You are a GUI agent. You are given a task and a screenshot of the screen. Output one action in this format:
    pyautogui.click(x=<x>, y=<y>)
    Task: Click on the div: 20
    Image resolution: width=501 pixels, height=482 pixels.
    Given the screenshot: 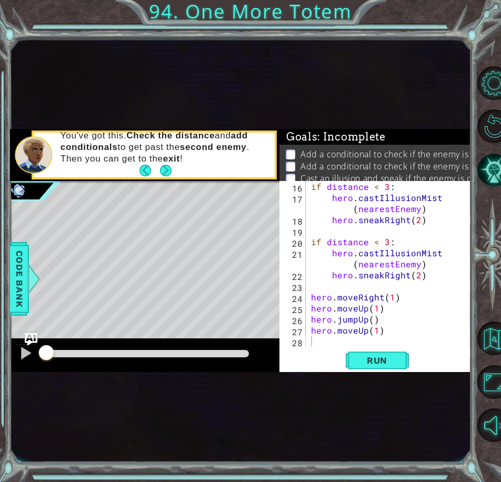 What is the action you would take?
    pyautogui.click(x=294, y=243)
    